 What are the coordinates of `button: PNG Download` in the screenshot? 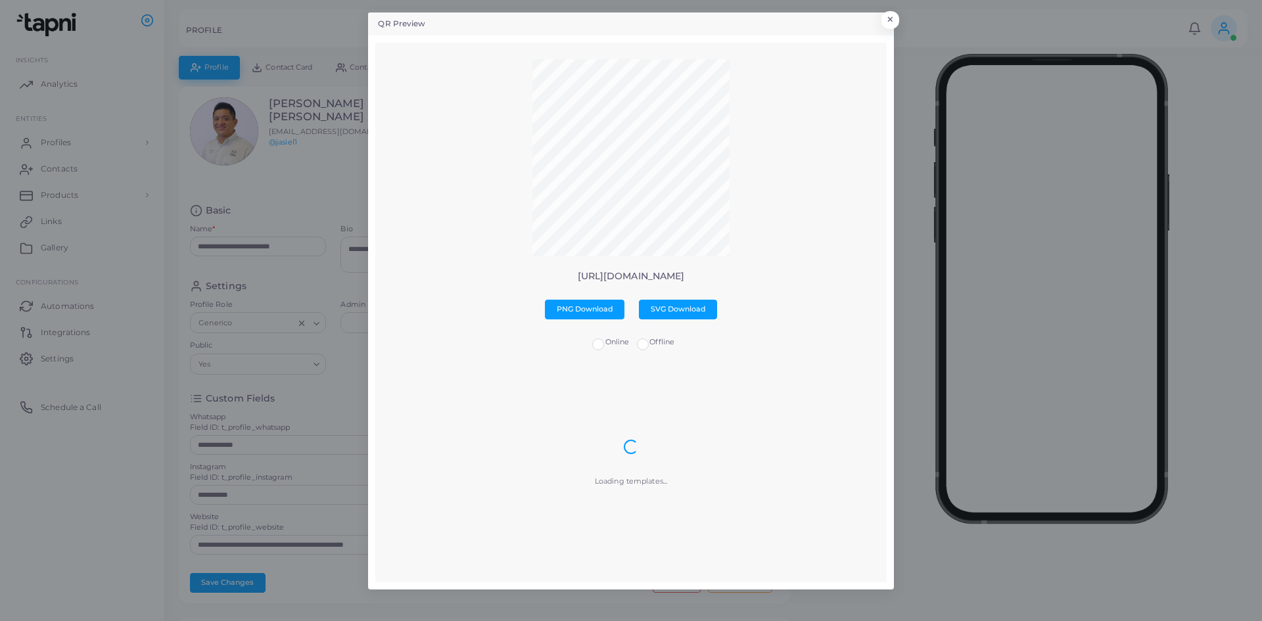 It's located at (584, 310).